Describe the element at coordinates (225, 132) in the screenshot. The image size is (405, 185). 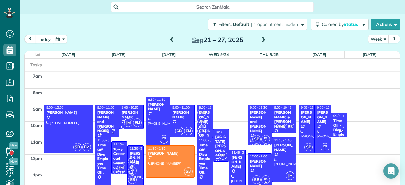
I see `span: 10:30 - 12:30` at that location.